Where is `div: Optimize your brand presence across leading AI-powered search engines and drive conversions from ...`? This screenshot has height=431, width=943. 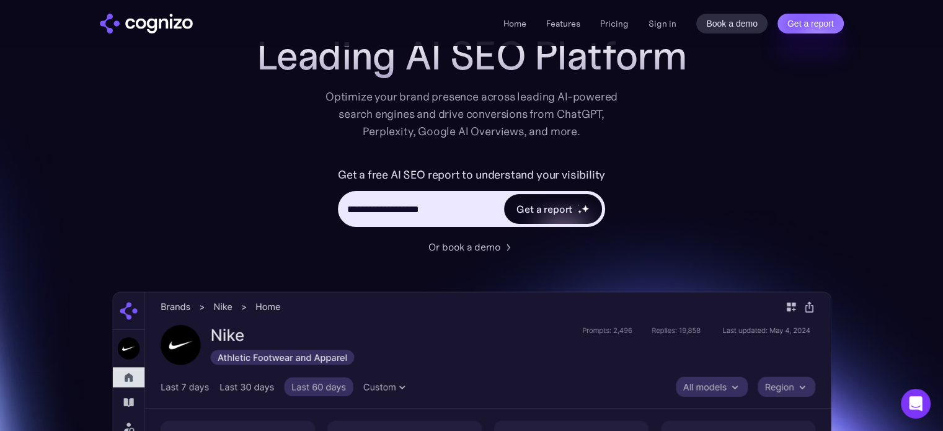
div: Optimize your brand presence across leading AI-powered search engines and drive conversions from ... is located at coordinates (472, 114).